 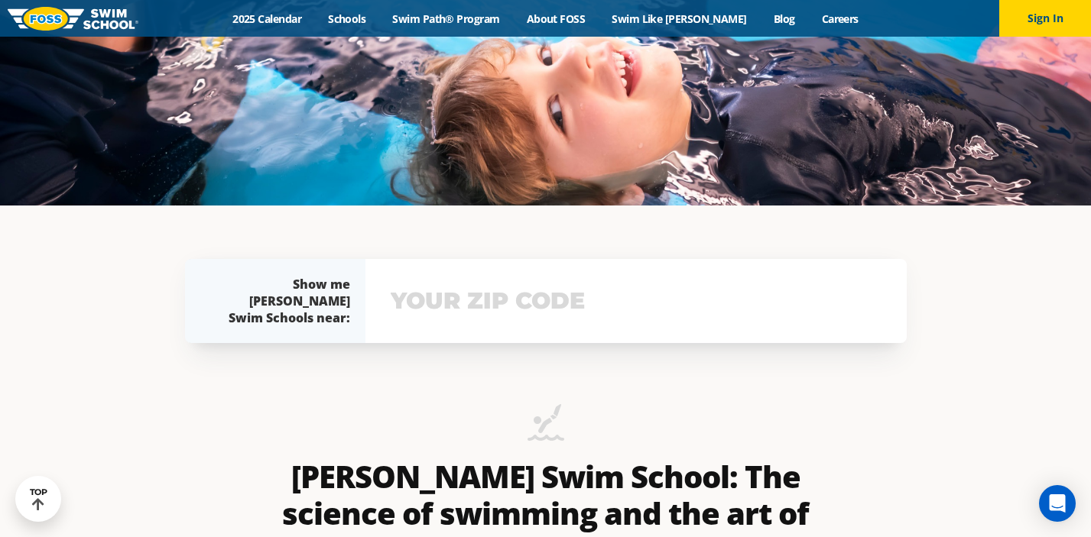 I want to click on input: YOUR ZIP CODE, so click(x=636, y=301).